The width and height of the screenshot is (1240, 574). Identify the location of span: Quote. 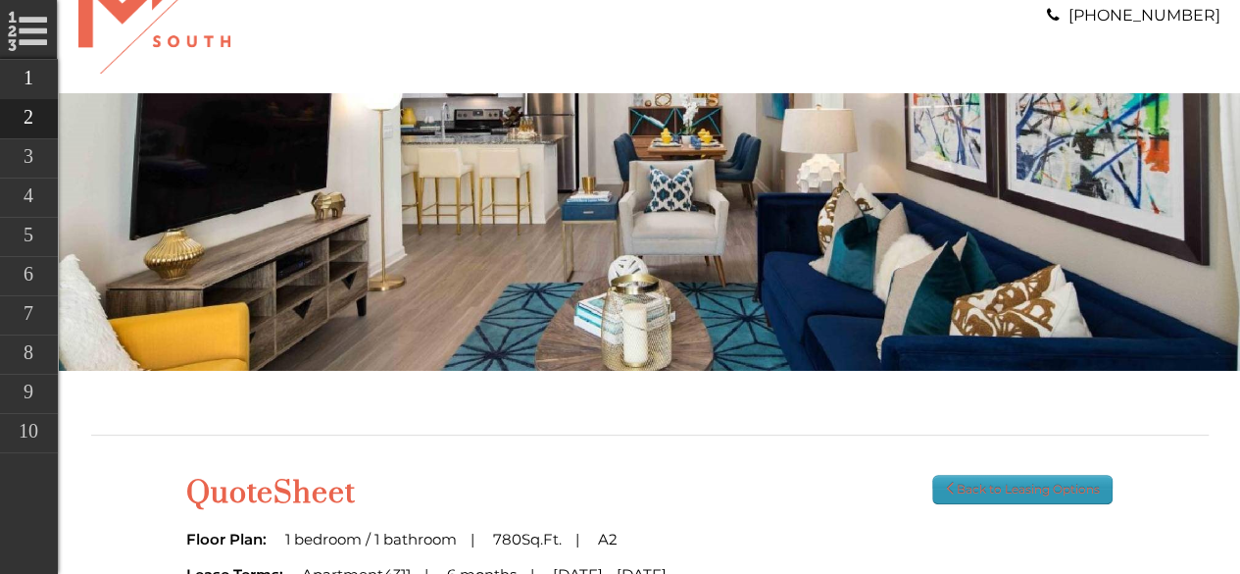
(229, 493).